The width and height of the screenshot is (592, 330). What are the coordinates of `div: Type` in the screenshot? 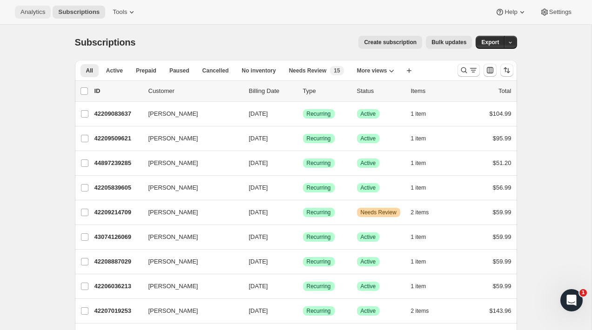 It's located at (326, 91).